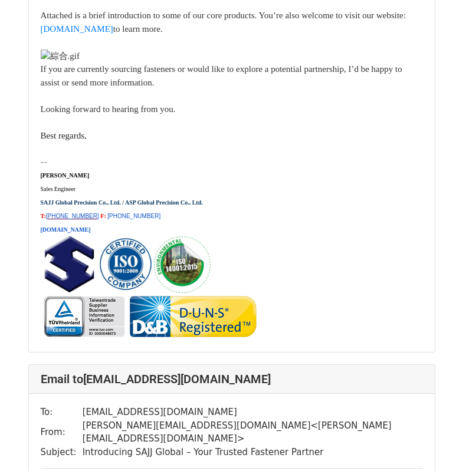  What do you see at coordinates (58, 189) in the screenshot?
I see `span: Sales Engineer` at bounding box center [58, 189].